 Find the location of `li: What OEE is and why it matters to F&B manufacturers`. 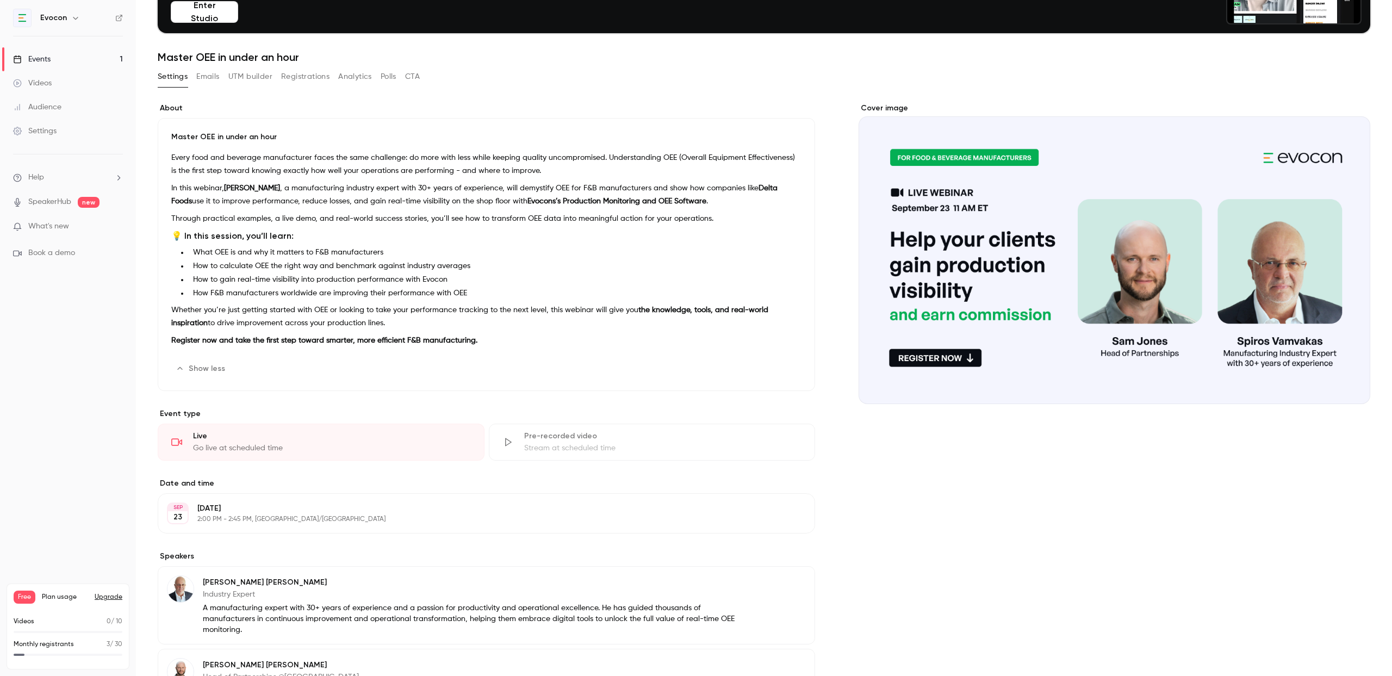

li: What OEE is and why it matters to F&B manufacturers is located at coordinates (495, 252).